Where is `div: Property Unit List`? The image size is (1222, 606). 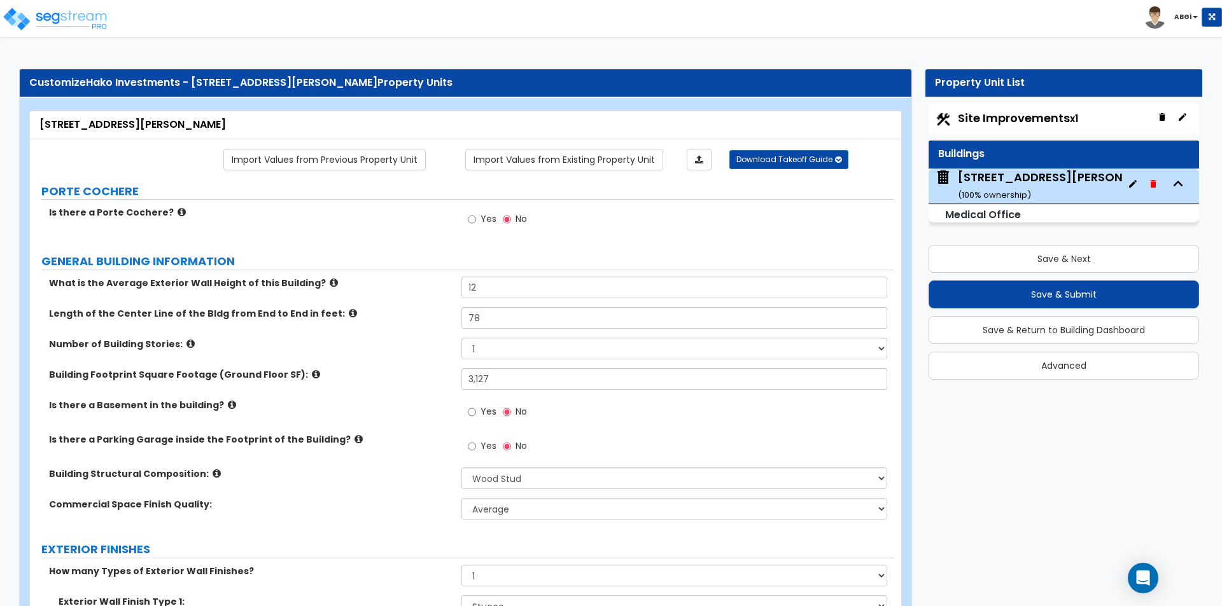
div: Property Unit List is located at coordinates (1063, 83).